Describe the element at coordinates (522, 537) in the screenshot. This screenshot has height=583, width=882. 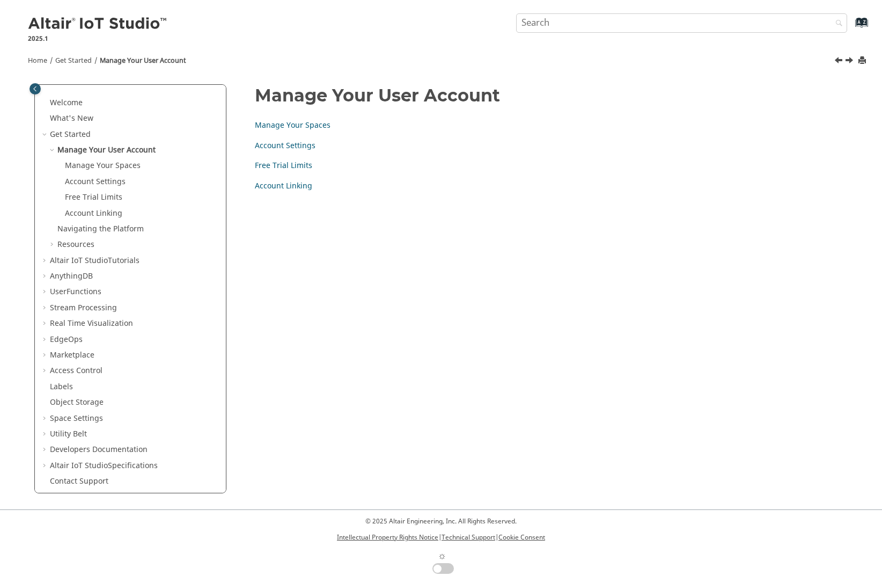
I see `a: Cookie Consent` at that location.